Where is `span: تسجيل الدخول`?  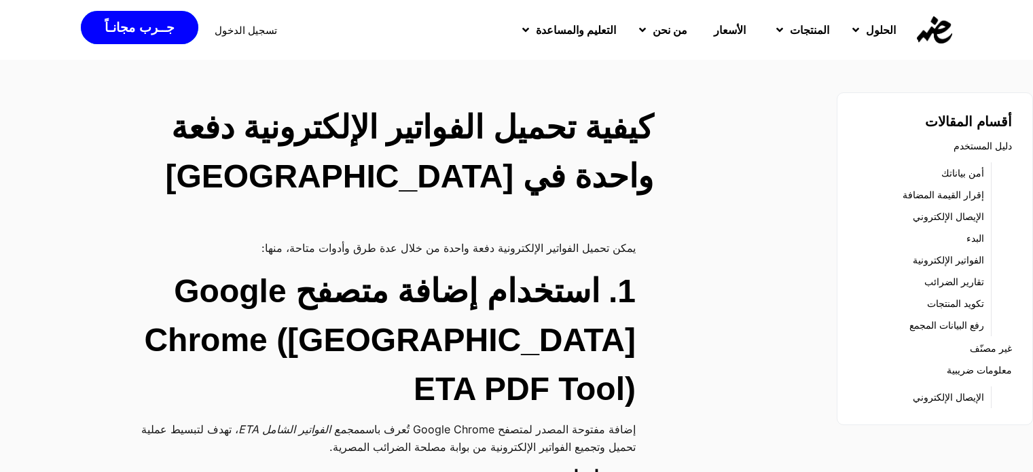 span: تسجيل الدخول is located at coordinates (246, 30).